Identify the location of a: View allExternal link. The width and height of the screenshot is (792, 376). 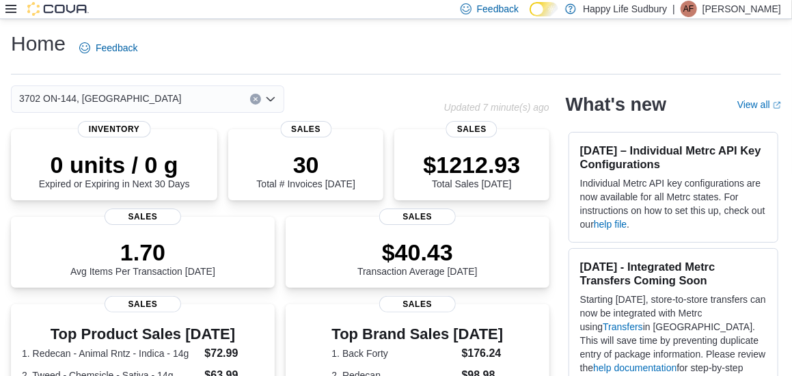
(760, 105).